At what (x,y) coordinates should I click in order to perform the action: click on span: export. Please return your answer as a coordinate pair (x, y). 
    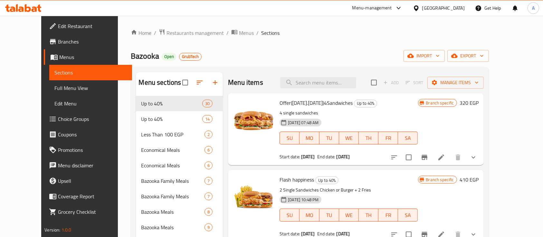
    Looking at the image, I should click on (468, 56).